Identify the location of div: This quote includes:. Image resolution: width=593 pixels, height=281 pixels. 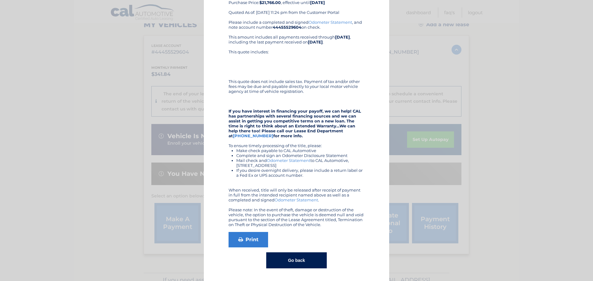
(296, 62).